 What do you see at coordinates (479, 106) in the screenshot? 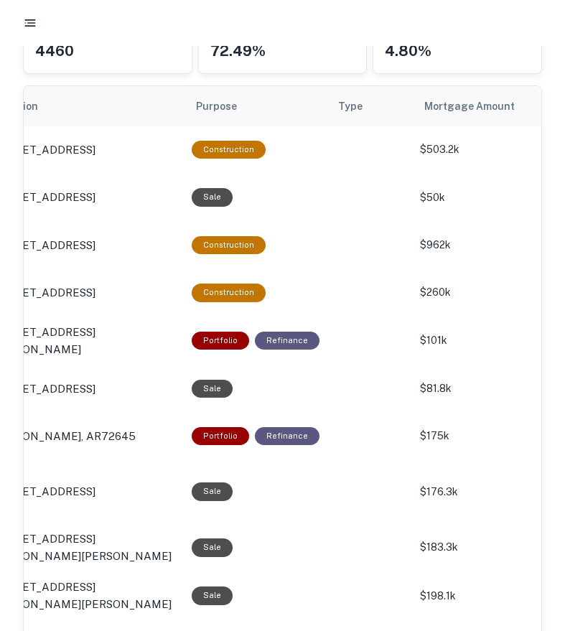
I see `span: Mortgage Amount` at bounding box center [479, 106].